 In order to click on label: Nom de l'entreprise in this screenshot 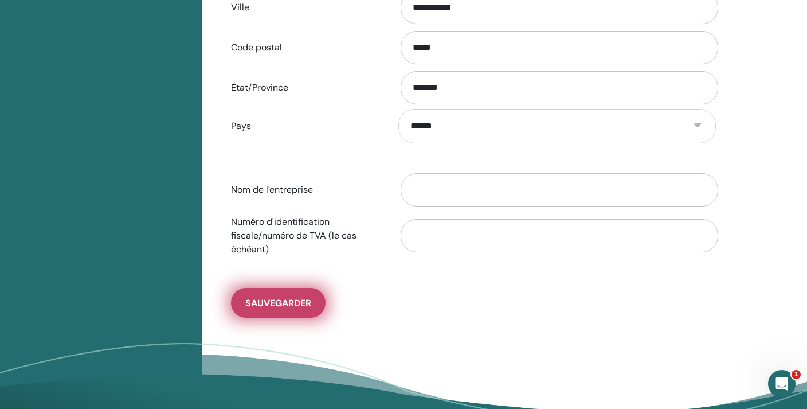, I will do `click(306, 190)`.